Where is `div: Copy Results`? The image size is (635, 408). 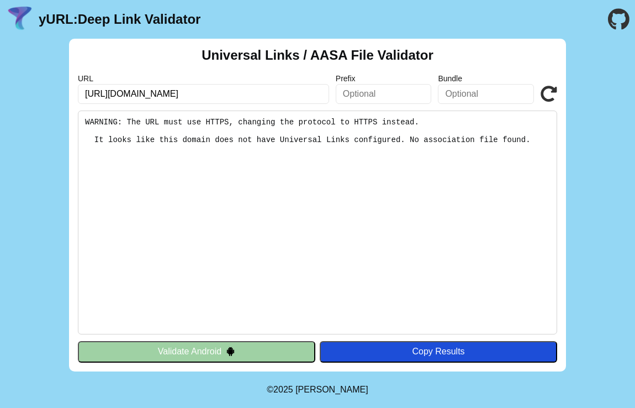 div: Copy Results is located at coordinates (439, 351).